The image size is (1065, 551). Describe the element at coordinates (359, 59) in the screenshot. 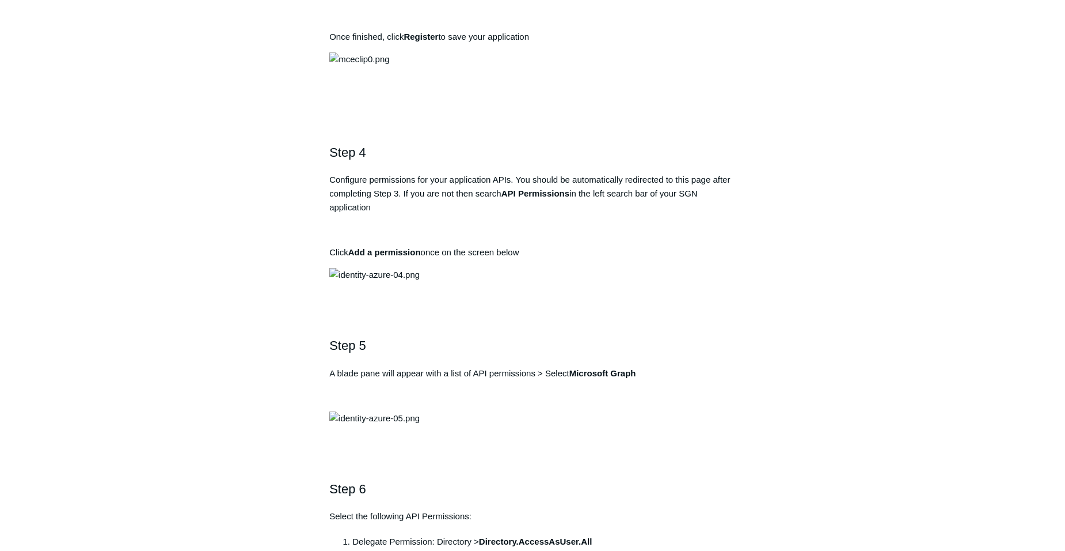

I see `img: mceclip0.png` at that location.